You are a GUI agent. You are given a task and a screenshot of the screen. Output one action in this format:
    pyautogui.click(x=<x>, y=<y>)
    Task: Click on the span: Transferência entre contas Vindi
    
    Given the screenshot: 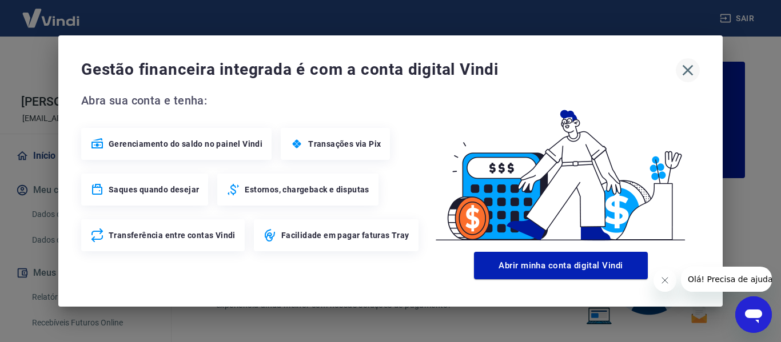 What is the action you would take?
    pyautogui.click(x=172, y=235)
    